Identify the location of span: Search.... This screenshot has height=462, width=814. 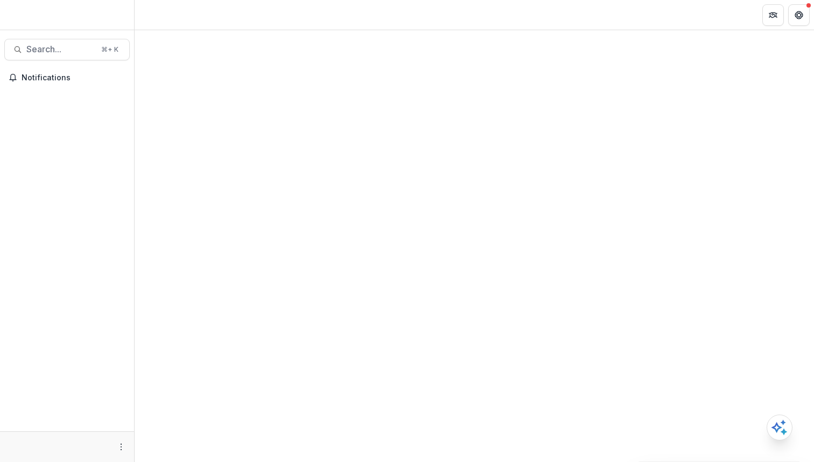
(60, 49).